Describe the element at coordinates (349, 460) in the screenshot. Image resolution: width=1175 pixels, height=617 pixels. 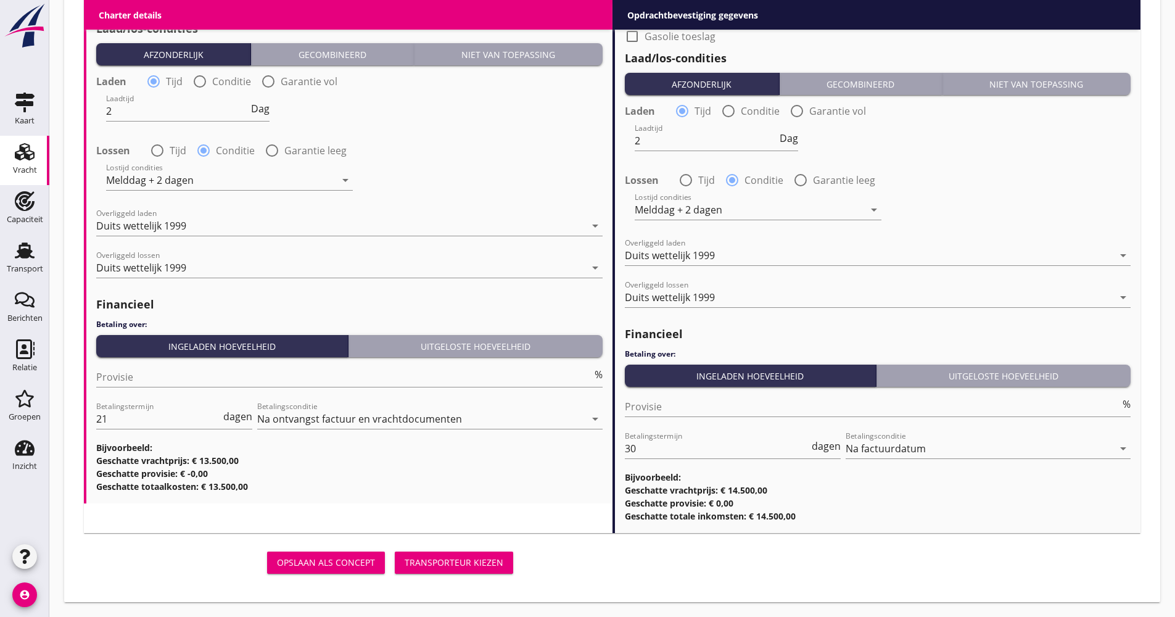
I see `h3: Geschatte vrachtprijs: € 13.500,00` at that location.